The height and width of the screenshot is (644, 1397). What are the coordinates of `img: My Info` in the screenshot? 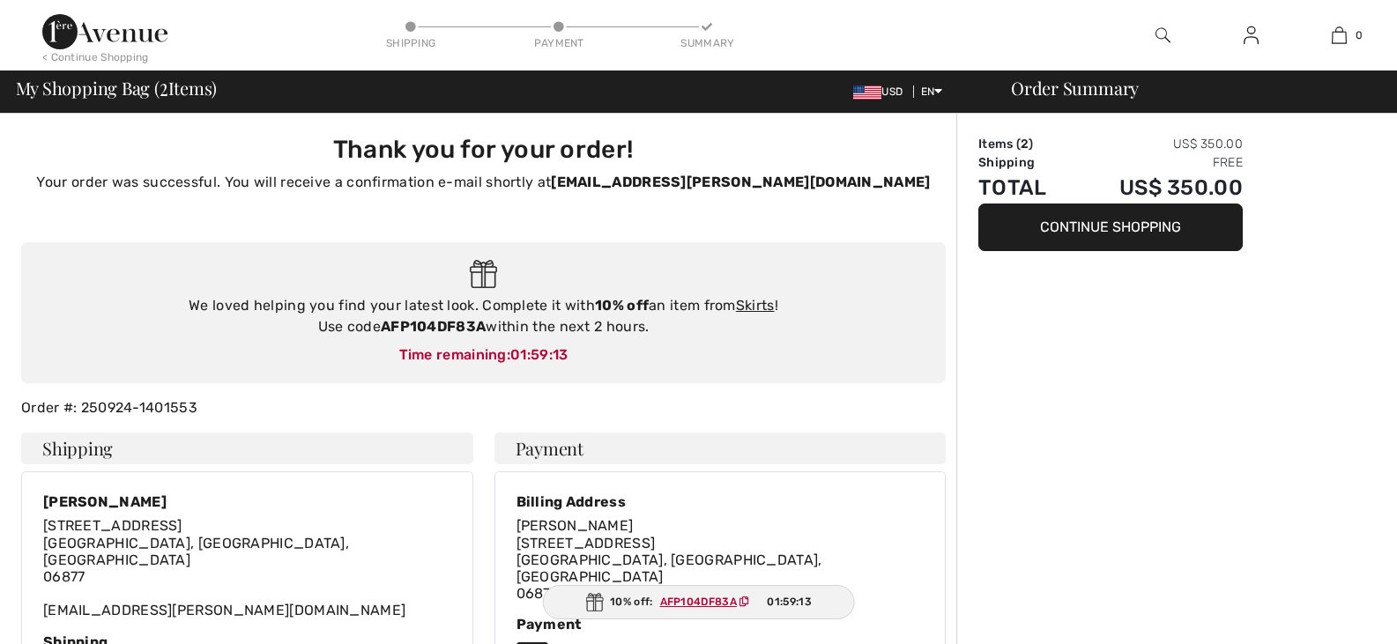 It's located at (1251, 35).